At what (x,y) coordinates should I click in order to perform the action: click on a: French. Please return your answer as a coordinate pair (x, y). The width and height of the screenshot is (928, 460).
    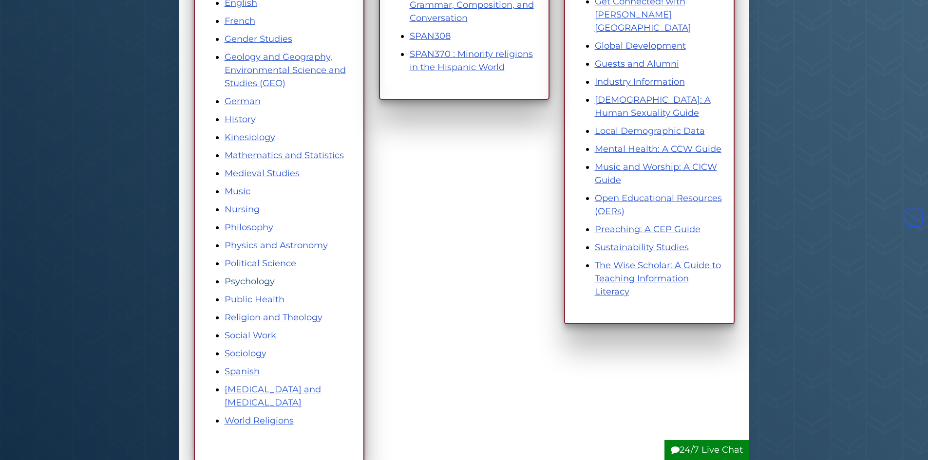
    Looking at the image, I should click on (240, 21).